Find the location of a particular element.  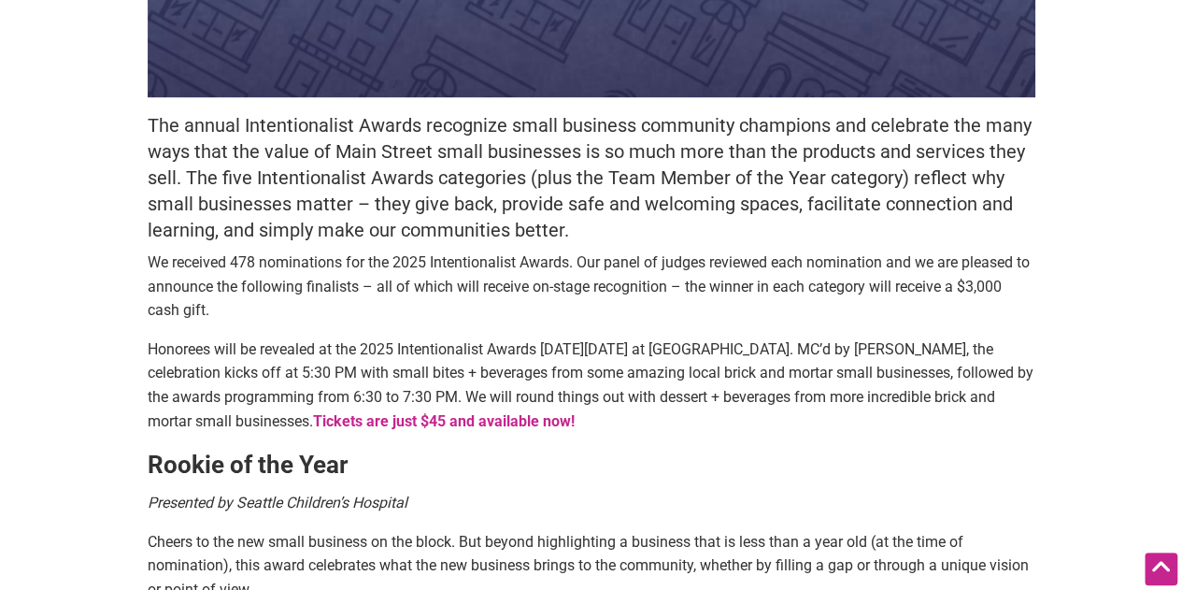

a: Tickets are just $45 and available now! is located at coordinates (444, 421).